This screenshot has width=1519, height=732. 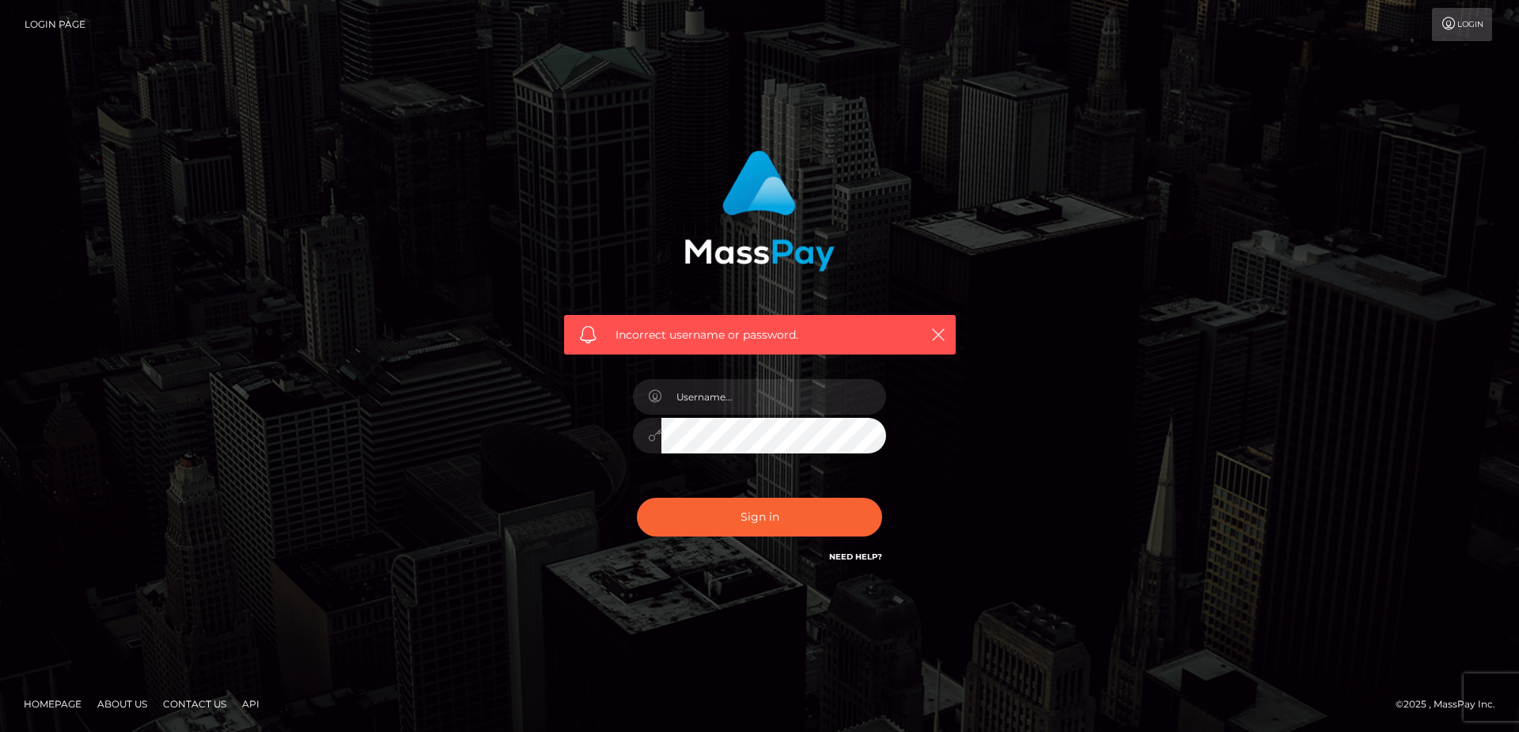 What do you see at coordinates (1462, 25) in the screenshot?
I see `a: Login` at bounding box center [1462, 25].